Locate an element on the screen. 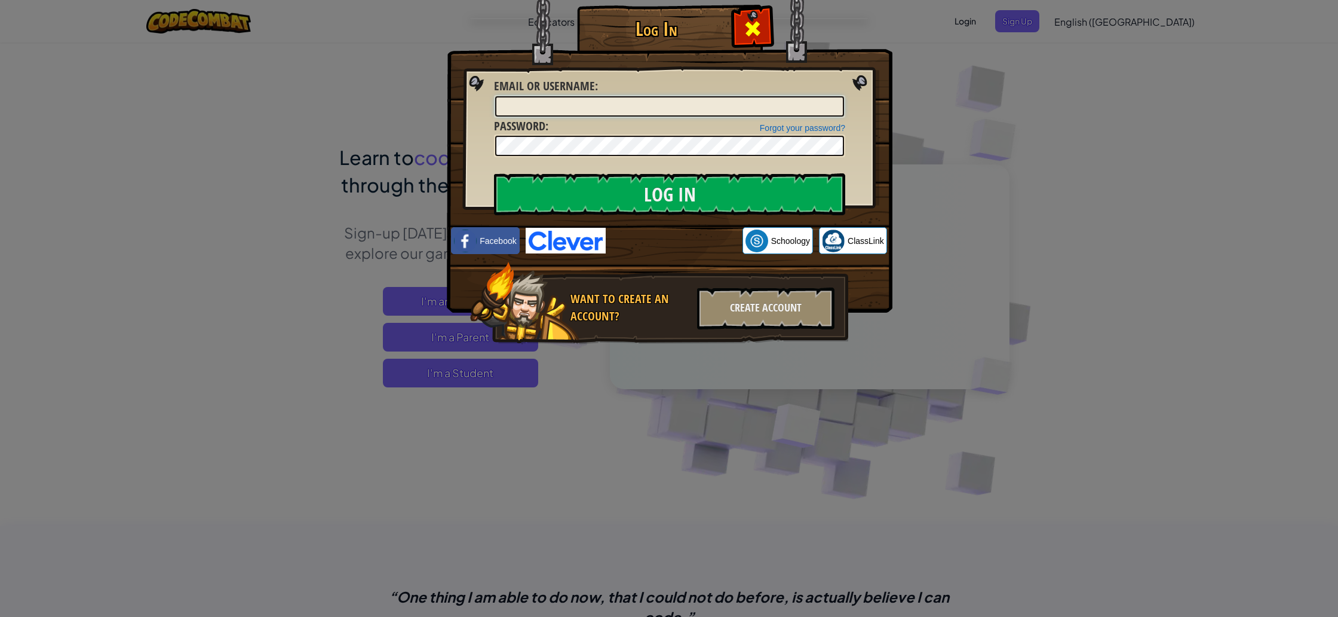 This screenshot has height=617, width=1338. span: Password is located at coordinates (520, 125).